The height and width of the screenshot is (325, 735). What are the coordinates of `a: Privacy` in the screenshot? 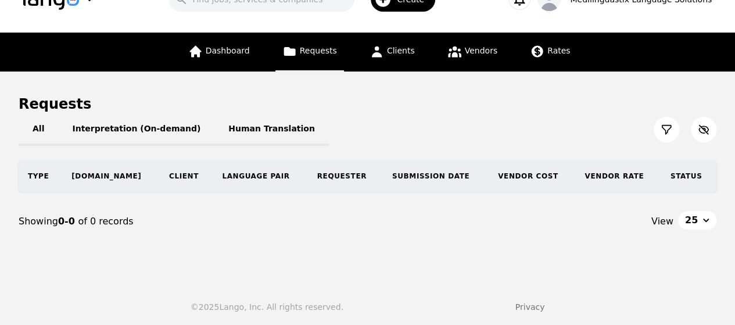 It's located at (530, 307).